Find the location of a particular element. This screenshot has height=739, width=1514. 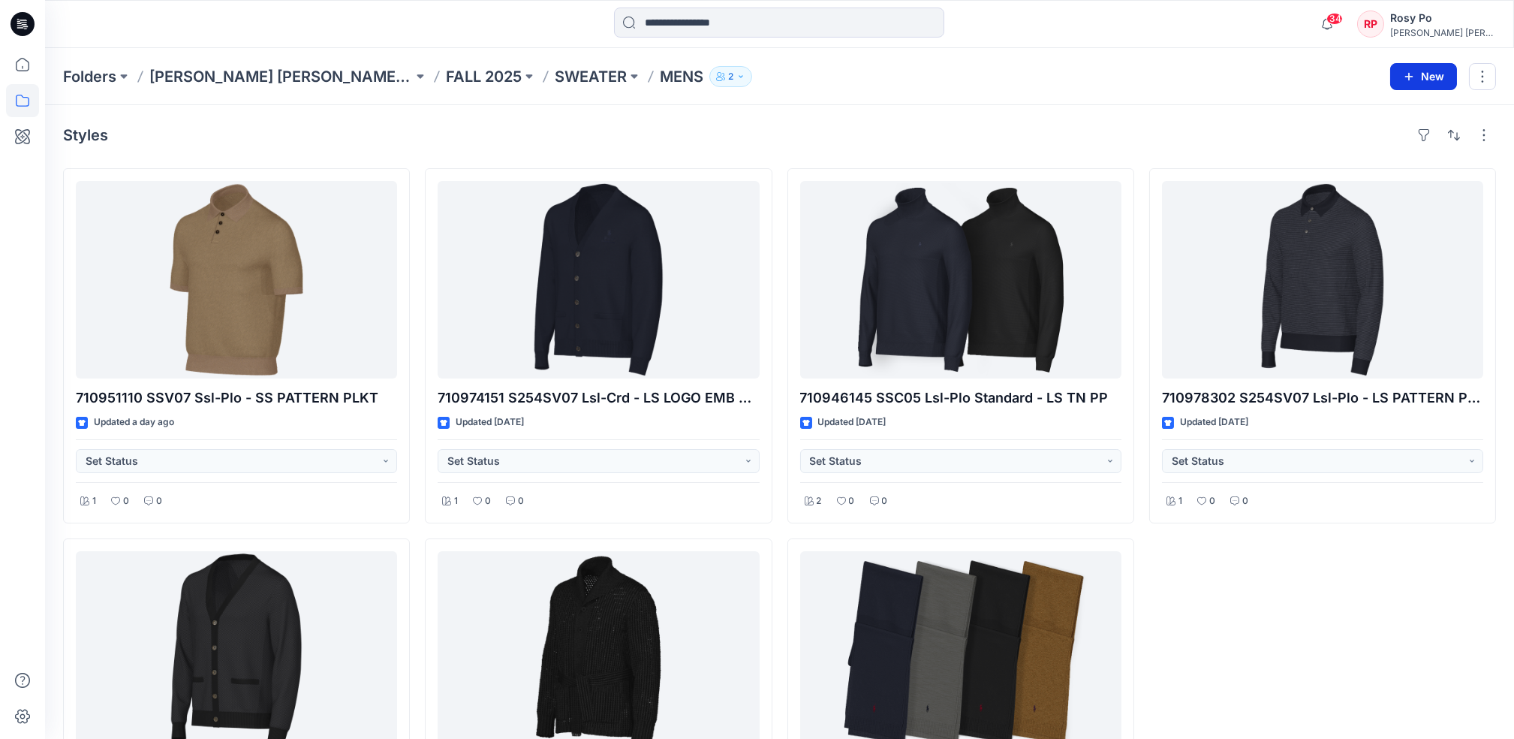

a: 710974151 S254SV07 Lsl-Crd - LS LOGO EMB VN CARDIGAN is located at coordinates (598, 279).